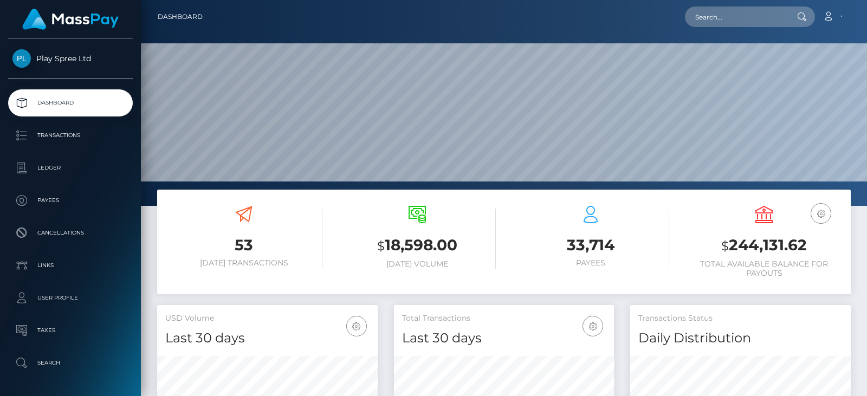 The image size is (867, 396). Describe the element at coordinates (70, 135) in the screenshot. I see `a: Transactions` at that location.